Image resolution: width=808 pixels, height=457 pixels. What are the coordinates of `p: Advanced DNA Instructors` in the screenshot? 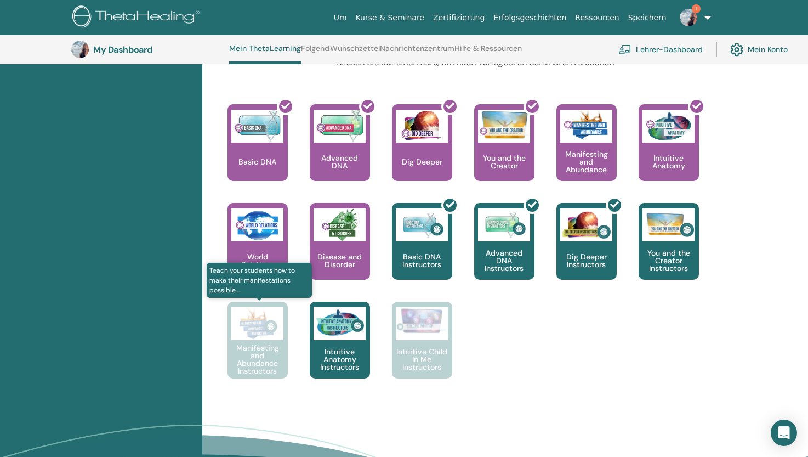 It's located at (504, 260).